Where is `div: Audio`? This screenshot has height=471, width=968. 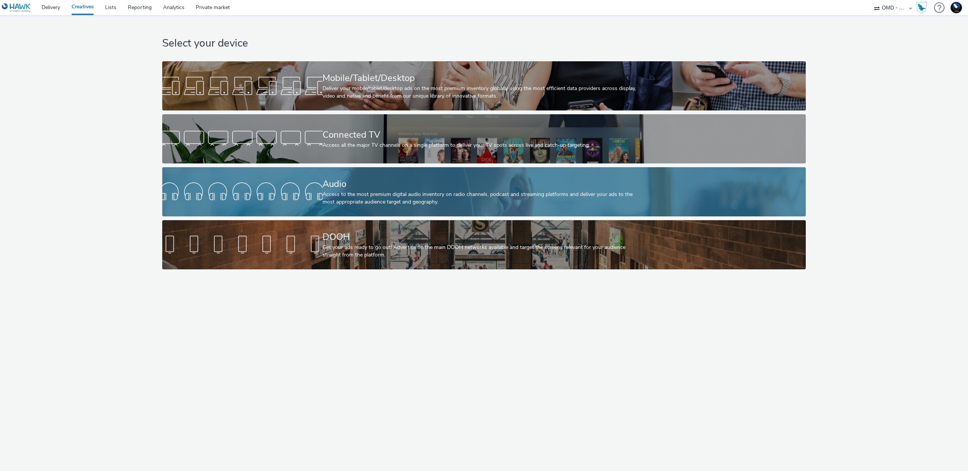
div: Audio is located at coordinates (482, 184).